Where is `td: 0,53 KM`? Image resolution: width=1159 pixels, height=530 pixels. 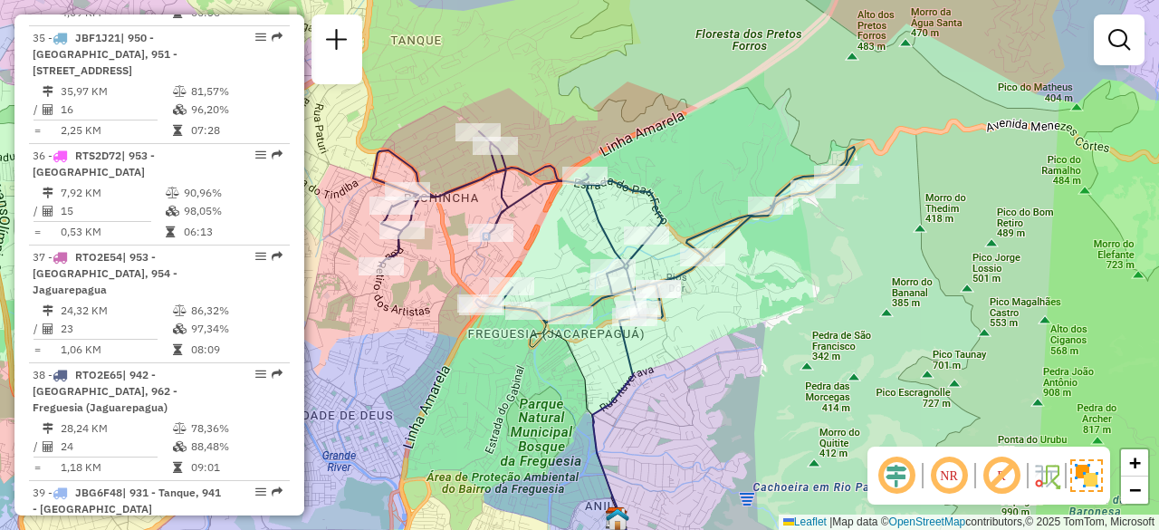
td: 0,53 KM is located at coordinates (112, 232).